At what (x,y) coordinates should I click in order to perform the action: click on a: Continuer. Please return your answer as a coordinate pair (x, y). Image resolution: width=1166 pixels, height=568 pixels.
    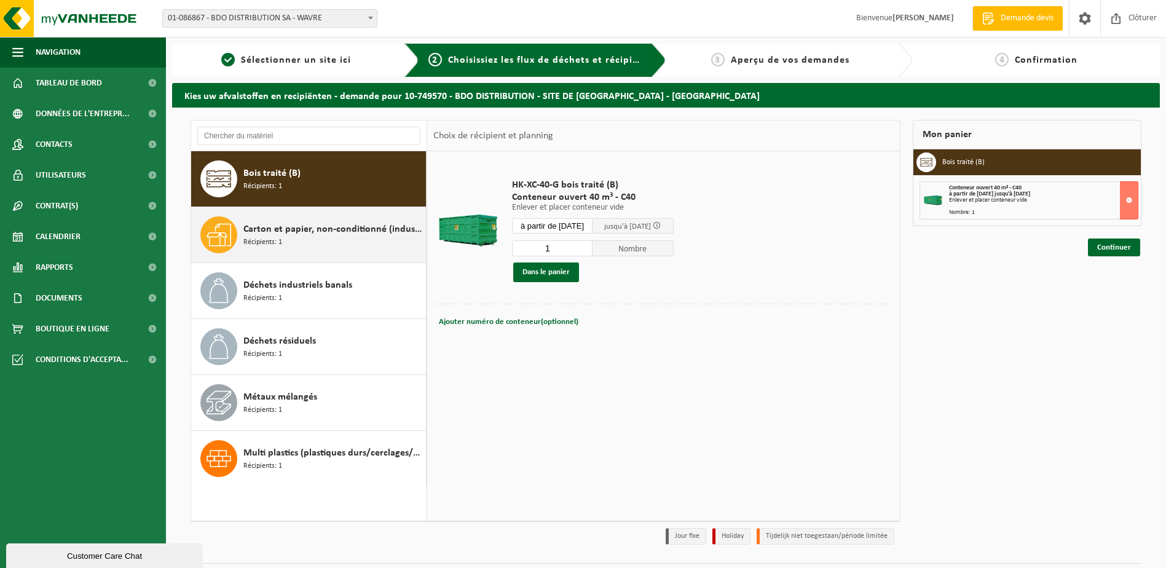
    Looking at the image, I should click on (1113, 247).